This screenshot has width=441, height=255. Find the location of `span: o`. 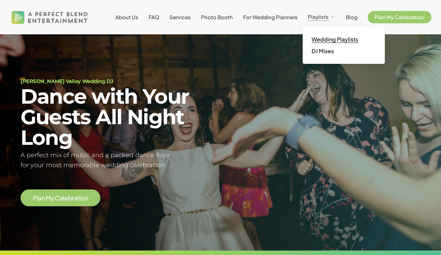

span: o is located at coordinates (83, 198).